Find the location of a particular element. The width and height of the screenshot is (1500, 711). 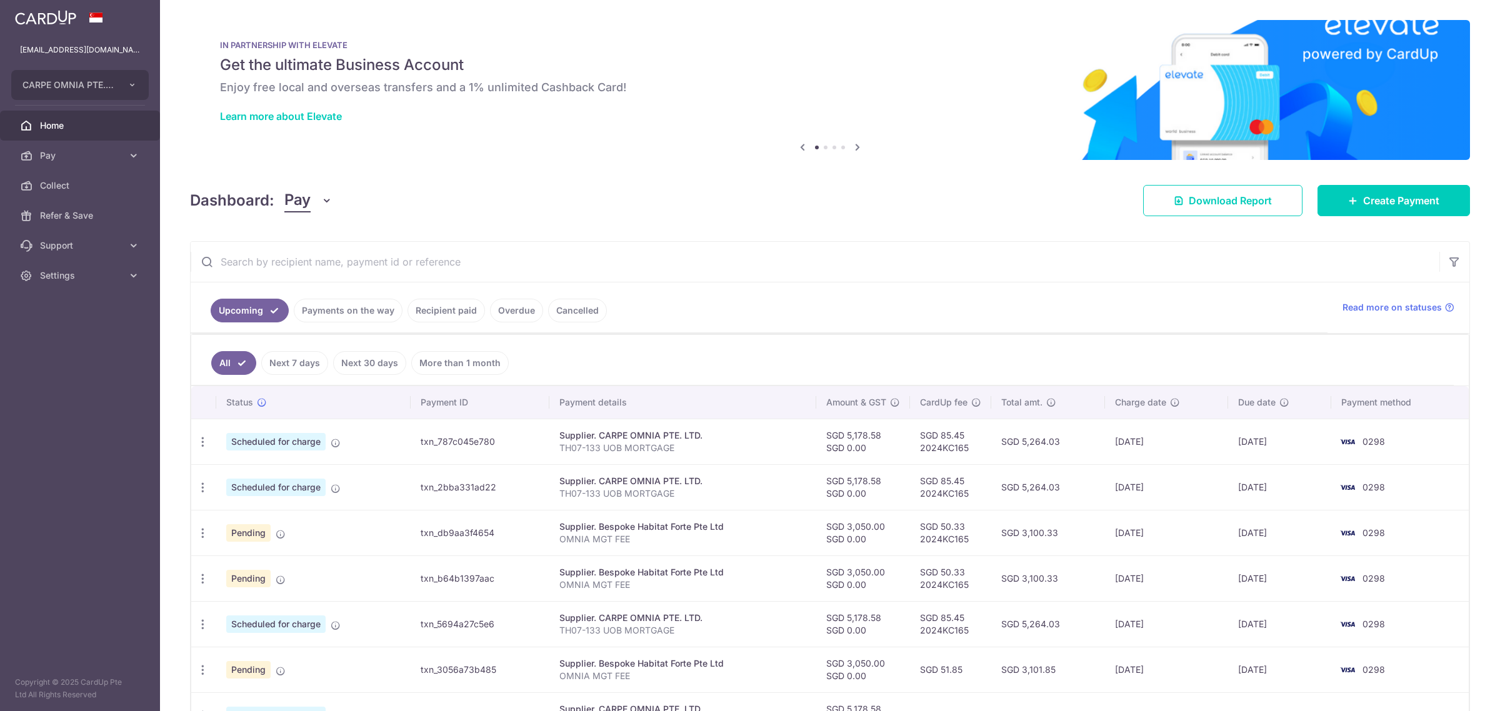

img: CardUp is located at coordinates (46, 17).